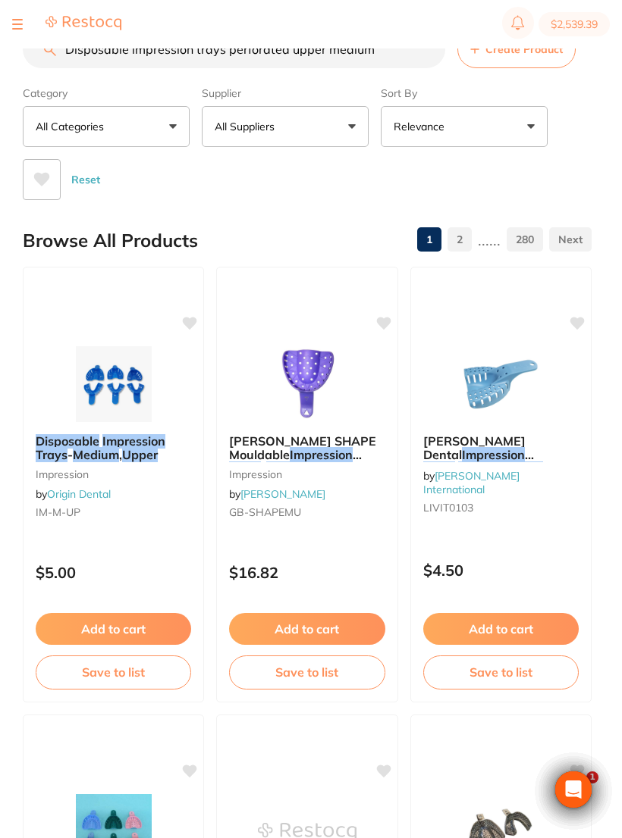 Image resolution: width=622 pixels, height=838 pixels. I want to click on p: $5.00, so click(113, 572).